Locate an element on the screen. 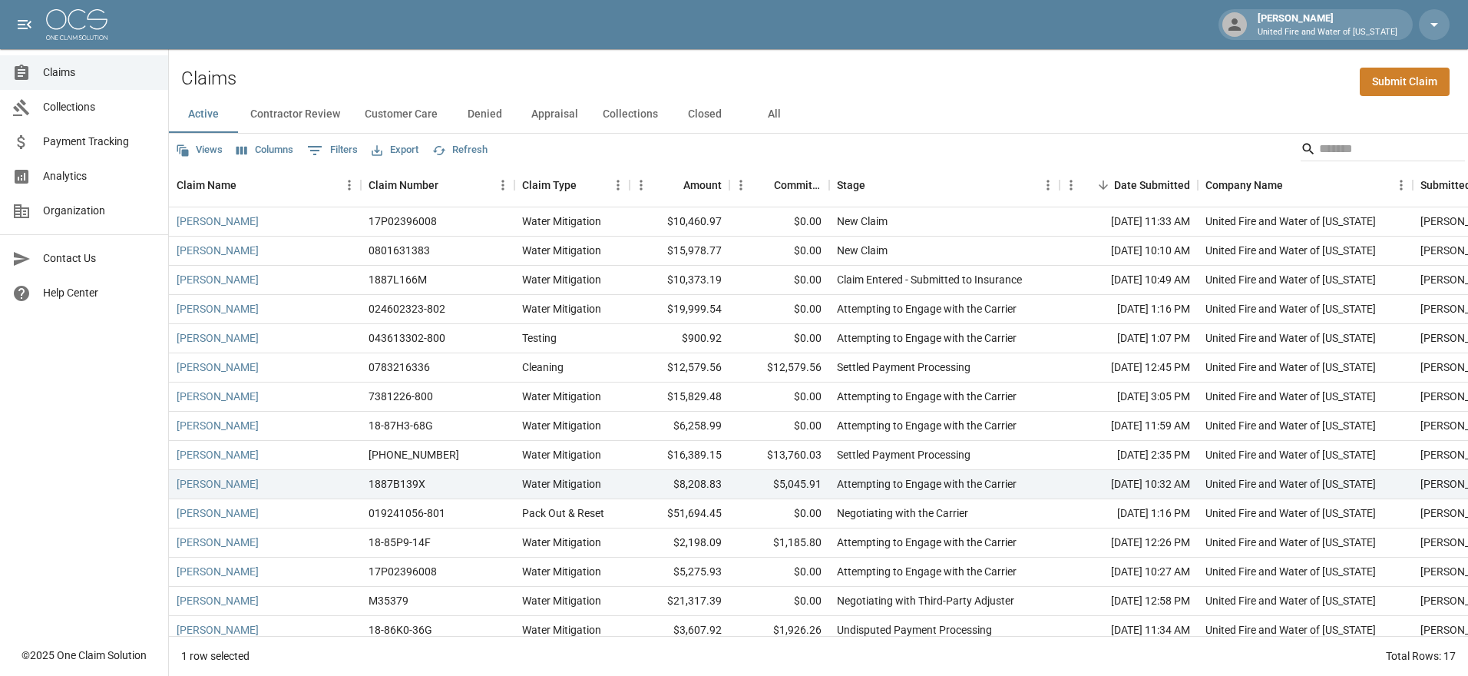 This screenshot has width=1468, height=676. div: $1,185.80 is located at coordinates (780, 543).